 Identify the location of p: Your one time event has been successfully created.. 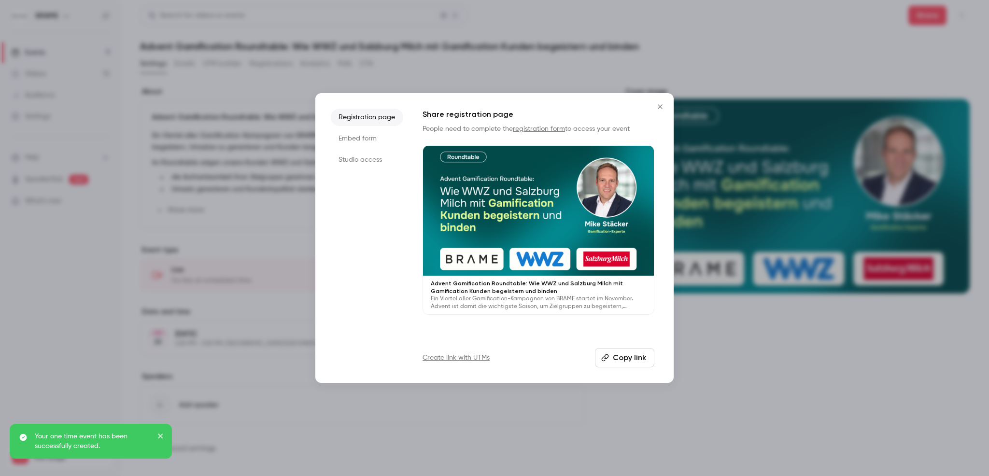
(93, 441).